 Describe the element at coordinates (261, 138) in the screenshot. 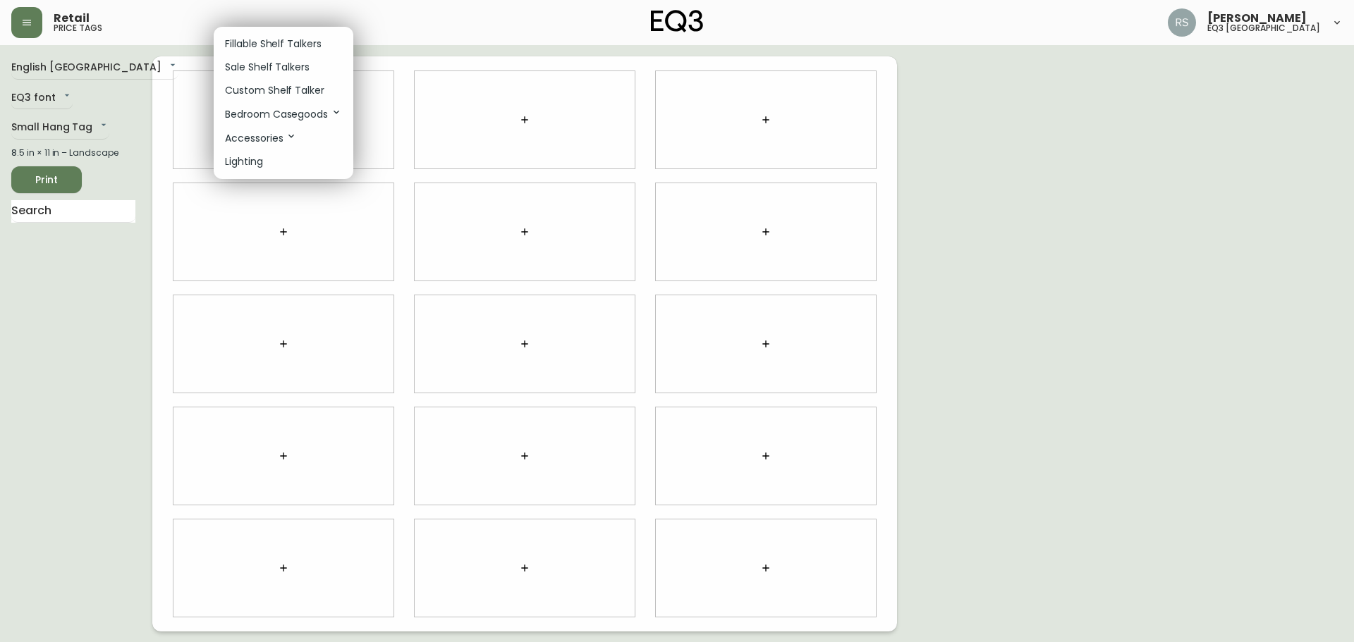

I see `p: Accessories` at that location.